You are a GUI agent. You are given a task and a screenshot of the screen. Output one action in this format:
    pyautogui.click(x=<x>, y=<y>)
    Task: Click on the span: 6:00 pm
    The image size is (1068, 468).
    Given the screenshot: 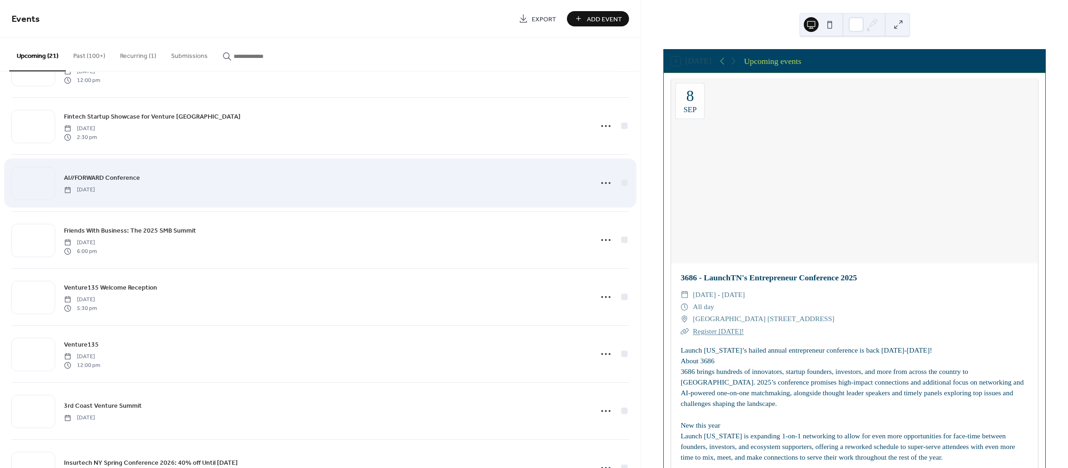 What is the action you would take?
    pyautogui.click(x=80, y=251)
    